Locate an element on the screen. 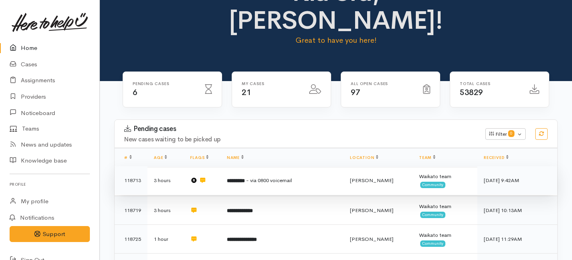  h6: Total cases is located at coordinates (489, 83).